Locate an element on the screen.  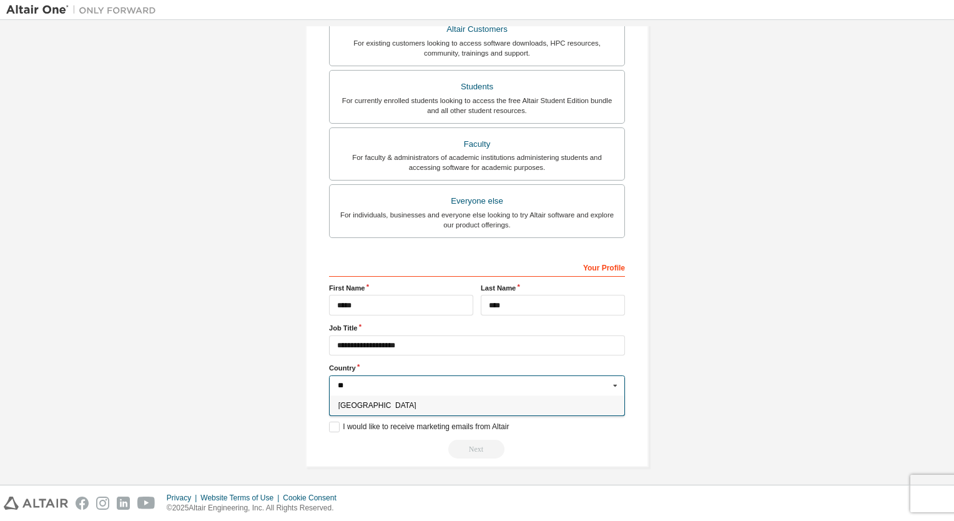
img: instagram.svg is located at coordinates (102, 503).